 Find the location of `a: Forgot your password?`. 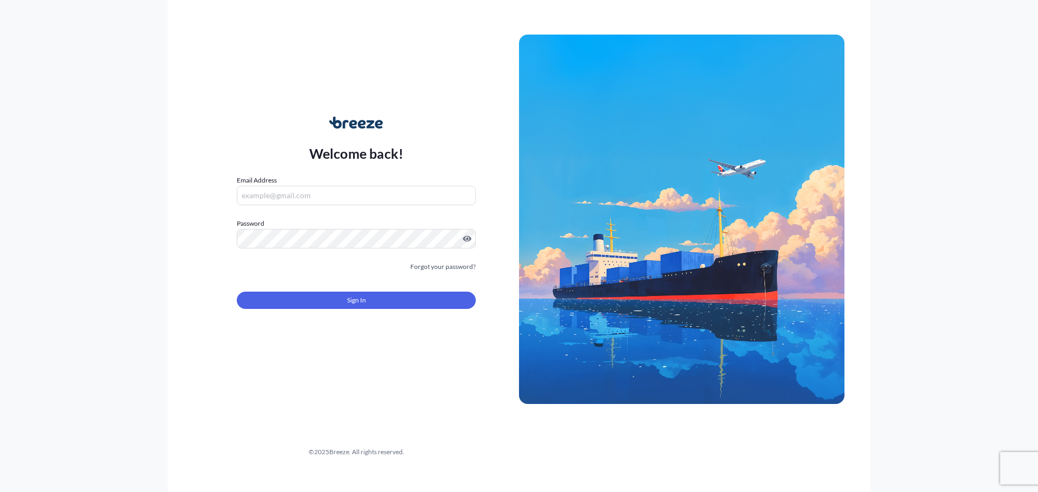

a: Forgot your password? is located at coordinates (443, 267).